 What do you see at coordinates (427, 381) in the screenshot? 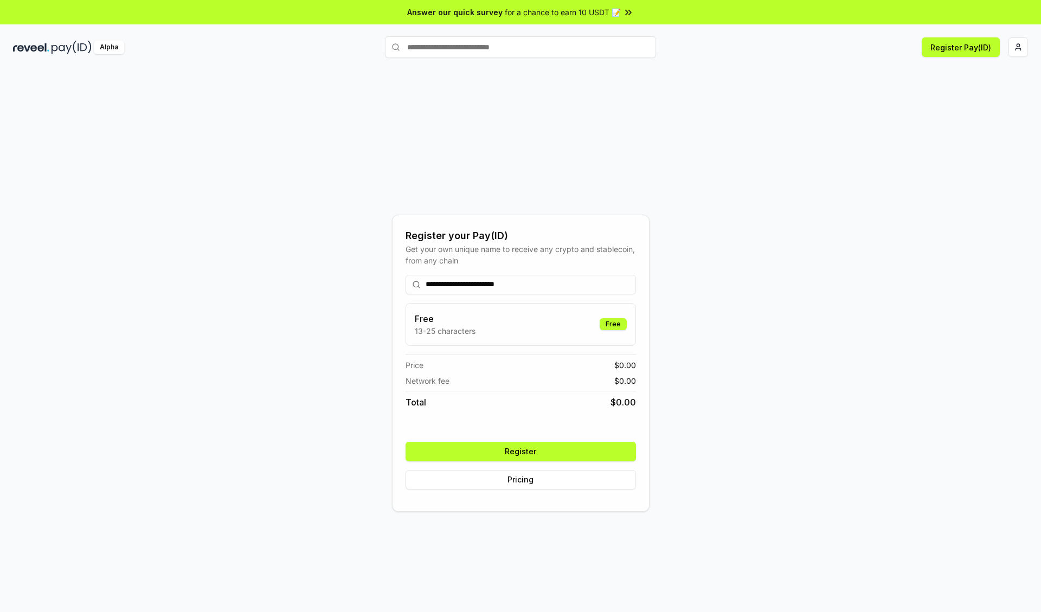
I see `span: Network fee` at bounding box center [427, 381].